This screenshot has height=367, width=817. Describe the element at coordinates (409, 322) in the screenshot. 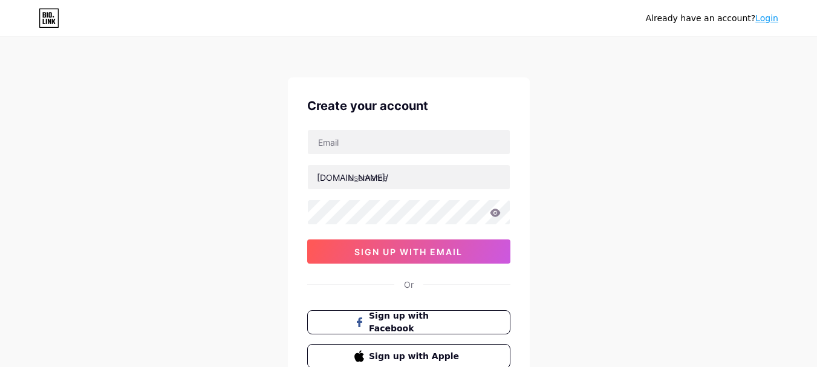

I see `button: Sign up with Facebook` at that location.